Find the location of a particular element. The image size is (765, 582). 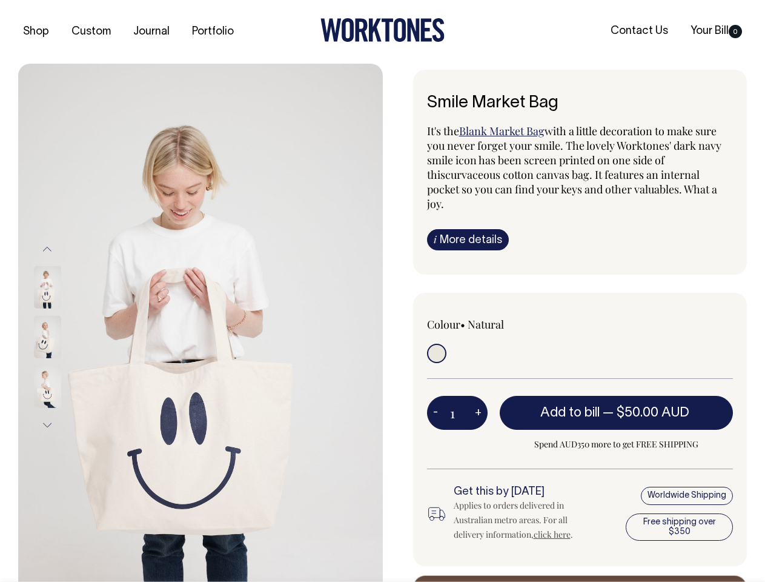

span: Add to bill is located at coordinates (570, 413).